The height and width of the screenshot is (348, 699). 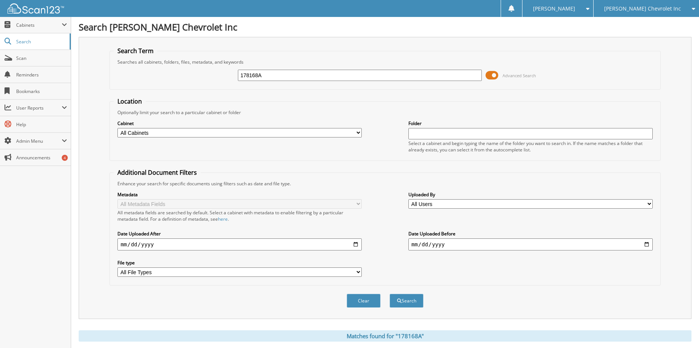 What do you see at coordinates (239, 216) in the screenshot?
I see `div: All metadata fields are searched by default. Select a cabinet with metadata to enable filtering b...` at bounding box center [239, 216].